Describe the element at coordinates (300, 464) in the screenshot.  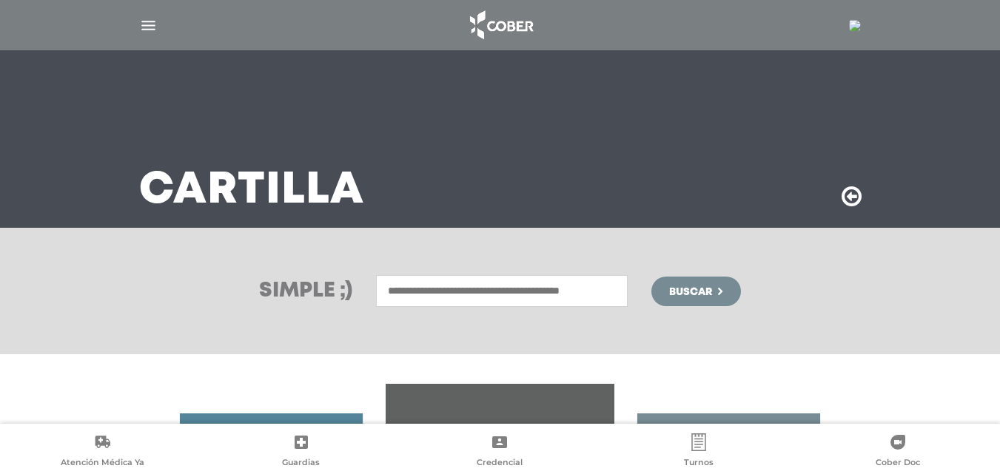
I see `span: Guardias` at that location.